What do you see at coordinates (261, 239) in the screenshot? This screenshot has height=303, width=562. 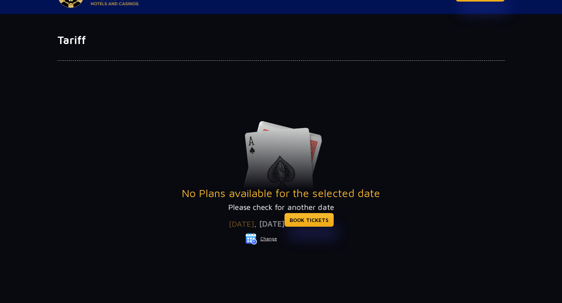 I see `button: Change` at bounding box center [261, 239].